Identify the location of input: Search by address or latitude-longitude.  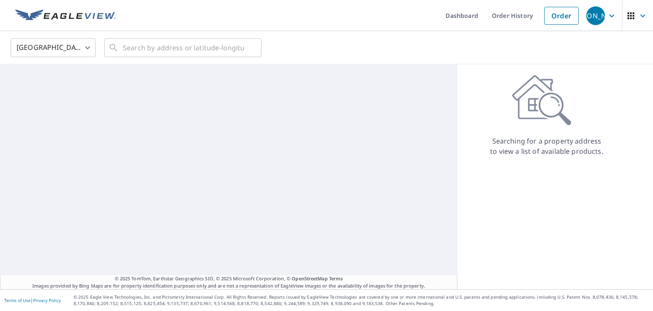
(183, 48).